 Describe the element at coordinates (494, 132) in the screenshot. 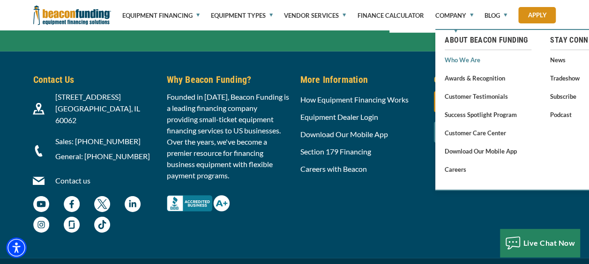

I see `div: CALCULATE PAYMENTS` at that location.